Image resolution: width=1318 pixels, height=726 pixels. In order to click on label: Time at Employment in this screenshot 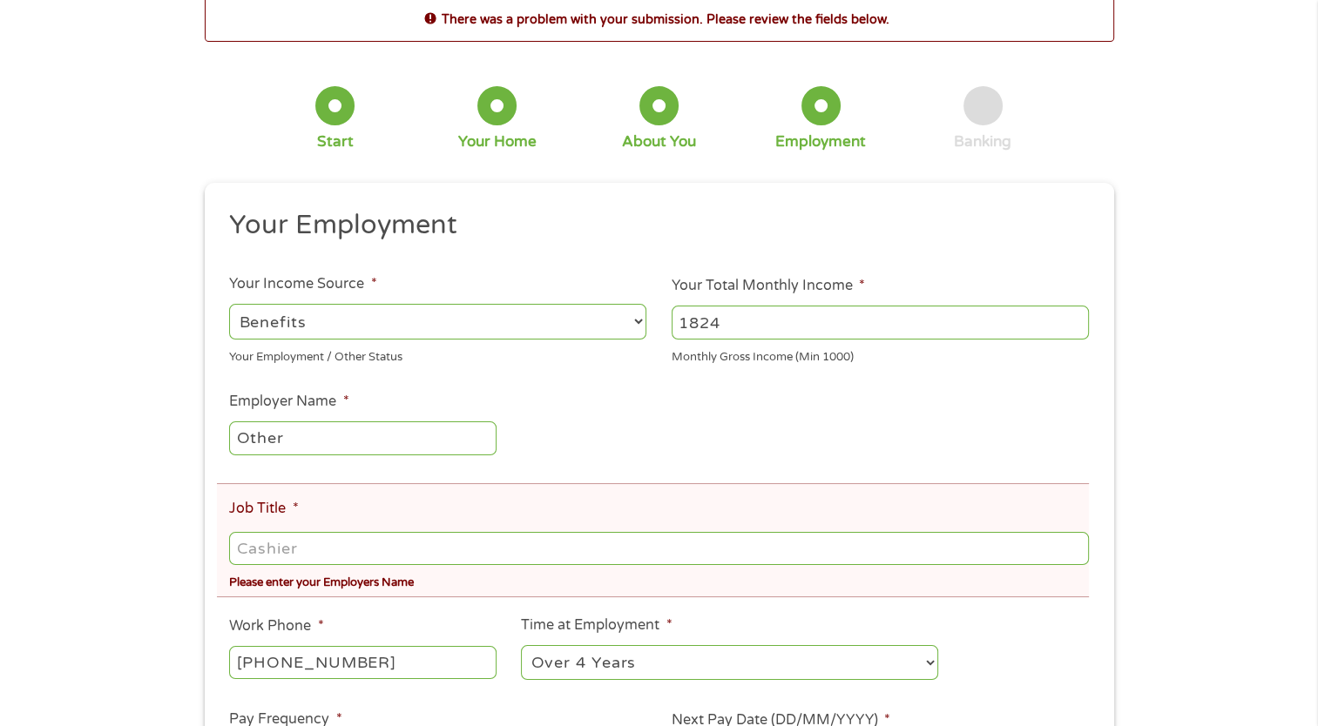, I will do `click(596, 625)`.